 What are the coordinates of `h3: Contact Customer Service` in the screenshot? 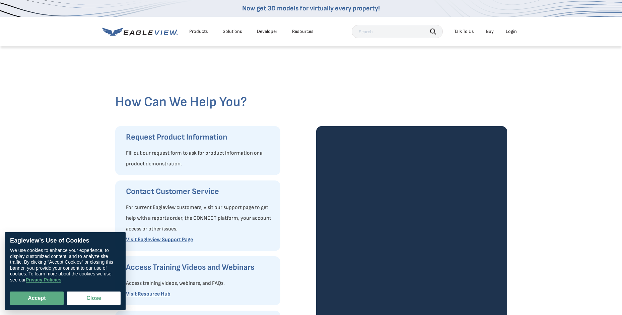 It's located at (200, 191).